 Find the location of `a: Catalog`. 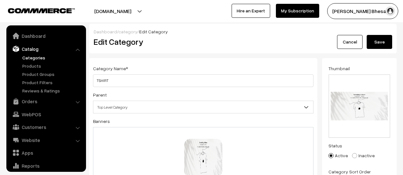

a: Catalog is located at coordinates (46, 49).